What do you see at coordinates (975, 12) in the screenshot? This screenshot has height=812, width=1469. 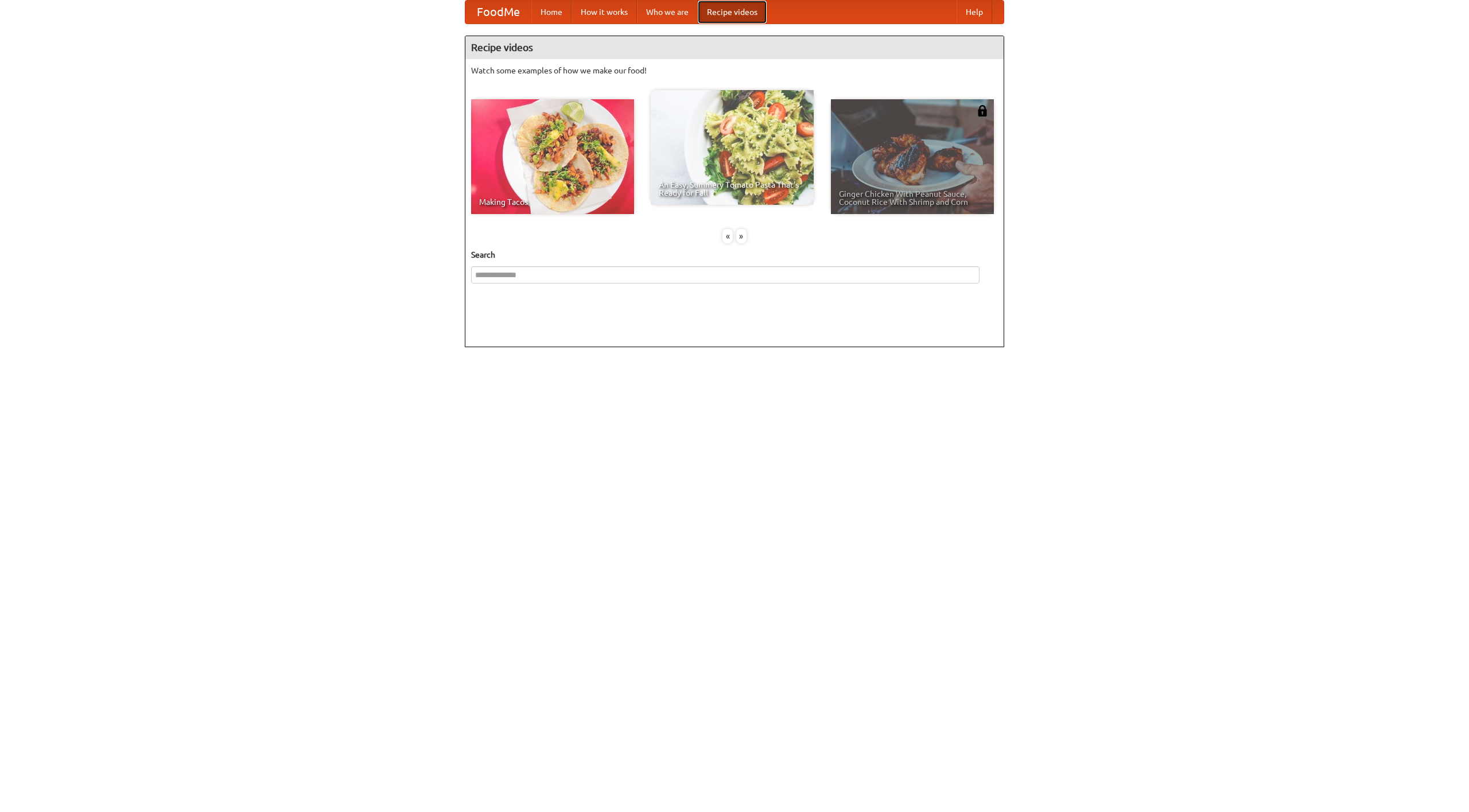 I see `a: Help` at bounding box center [975, 12].